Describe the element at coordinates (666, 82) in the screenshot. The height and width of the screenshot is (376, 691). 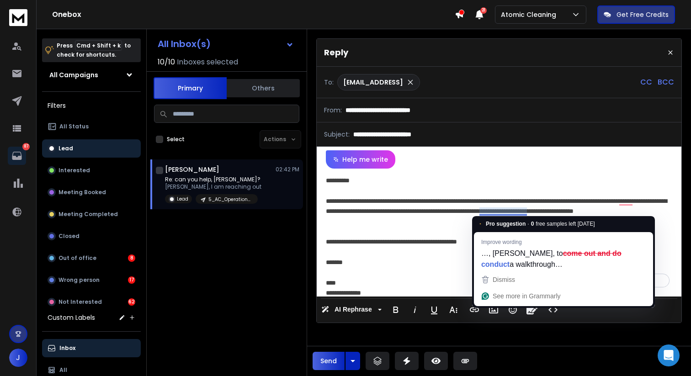
I see `p: BCC` at that location.